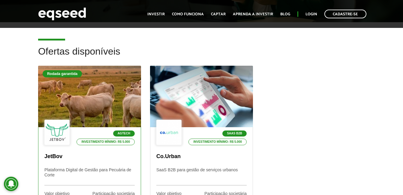  Describe the element at coordinates (218, 14) in the screenshot. I see `a: Captar` at that location.